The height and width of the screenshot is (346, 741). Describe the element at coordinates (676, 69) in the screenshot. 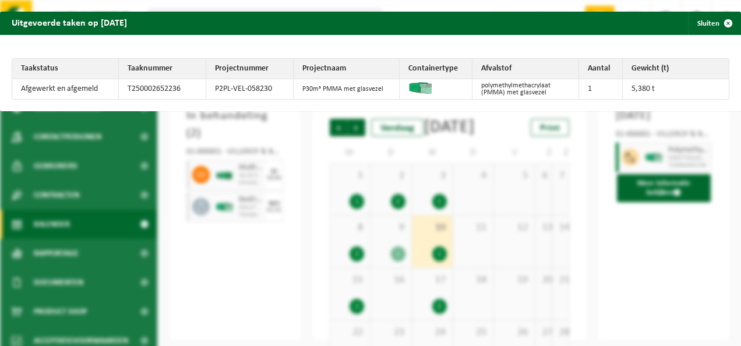

I see `th: Gewicht (t)` at that location.